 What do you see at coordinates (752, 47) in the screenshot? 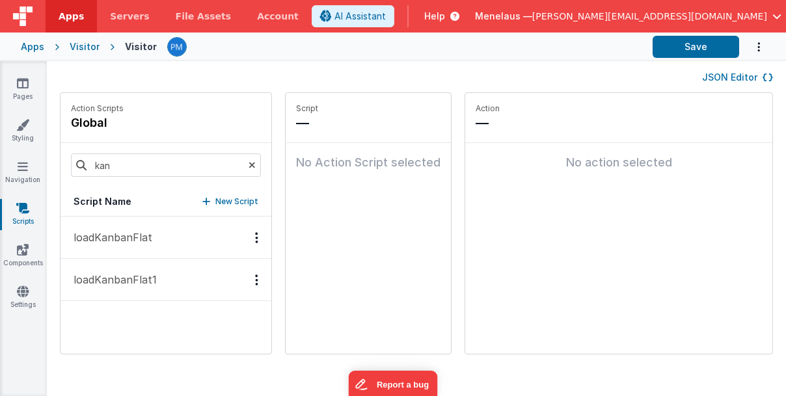
I see `button: Options` at bounding box center [752, 47].